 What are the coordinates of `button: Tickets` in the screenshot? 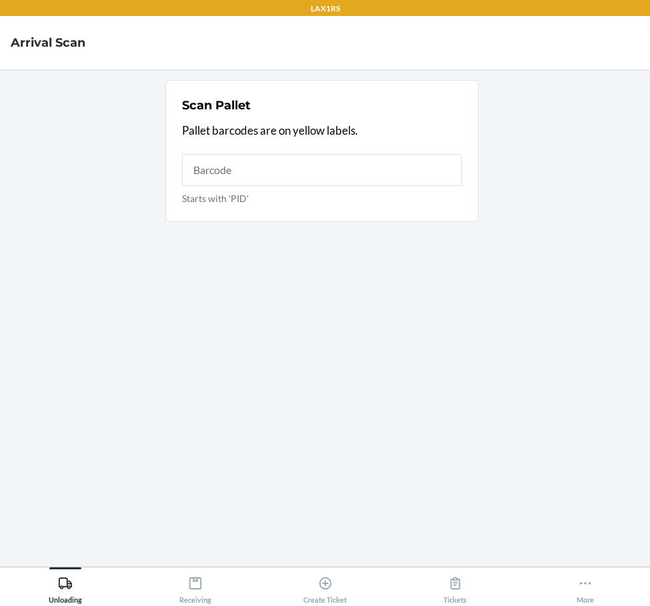 It's located at (455, 586).